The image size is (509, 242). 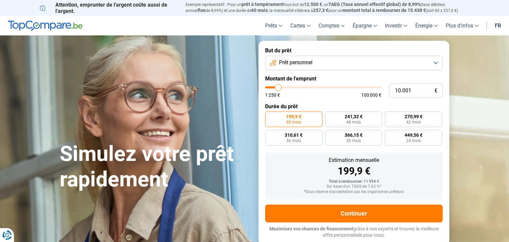 What do you see at coordinates (354, 187) in the screenshot?
I see `div: Sur base d'un TAEG de 7.65 %*` at bounding box center [354, 187].